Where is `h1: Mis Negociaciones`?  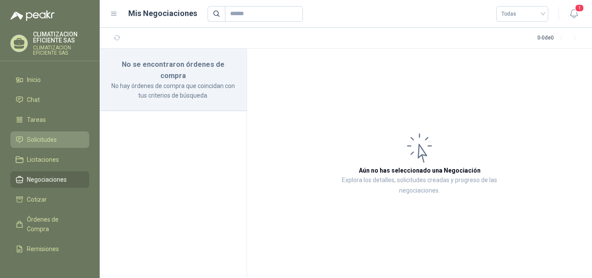 h1: Mis Negociaciones is located at coordinates (163, 13).